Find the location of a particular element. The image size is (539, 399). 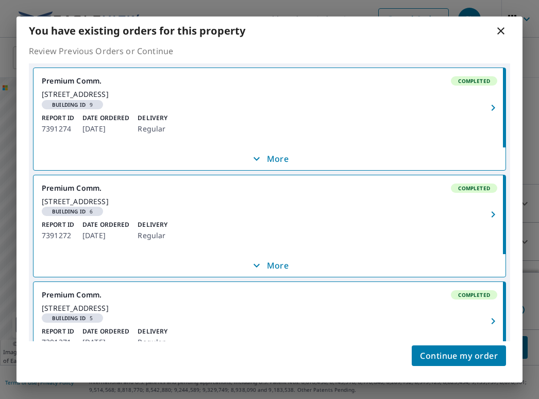

span: 5 is located at coordinates (72, 318).